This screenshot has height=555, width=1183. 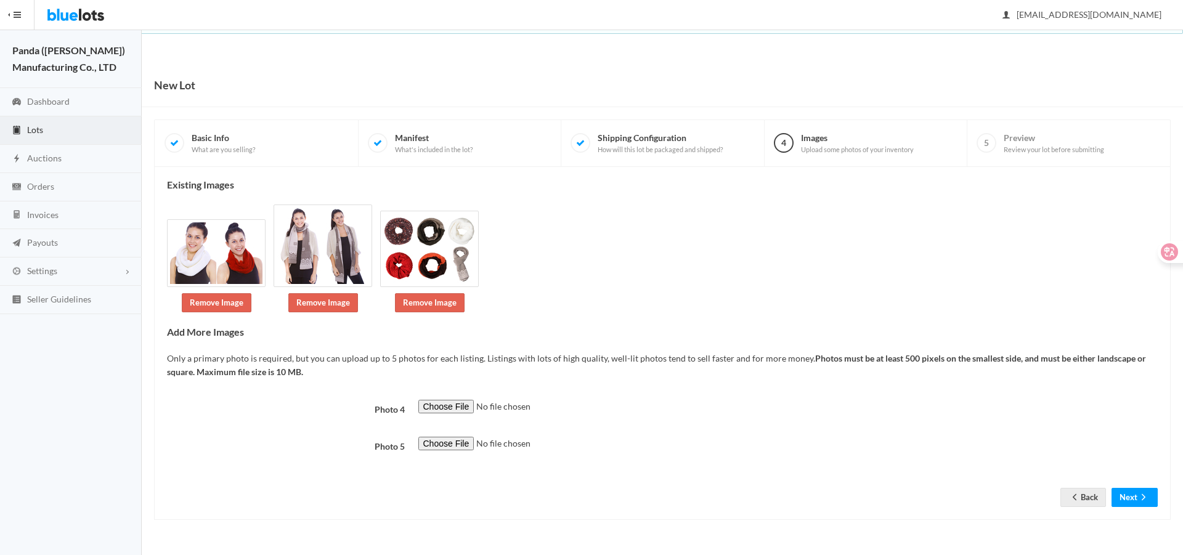 I want to click on a: arrow backBack, so click(x=1083, y=497).